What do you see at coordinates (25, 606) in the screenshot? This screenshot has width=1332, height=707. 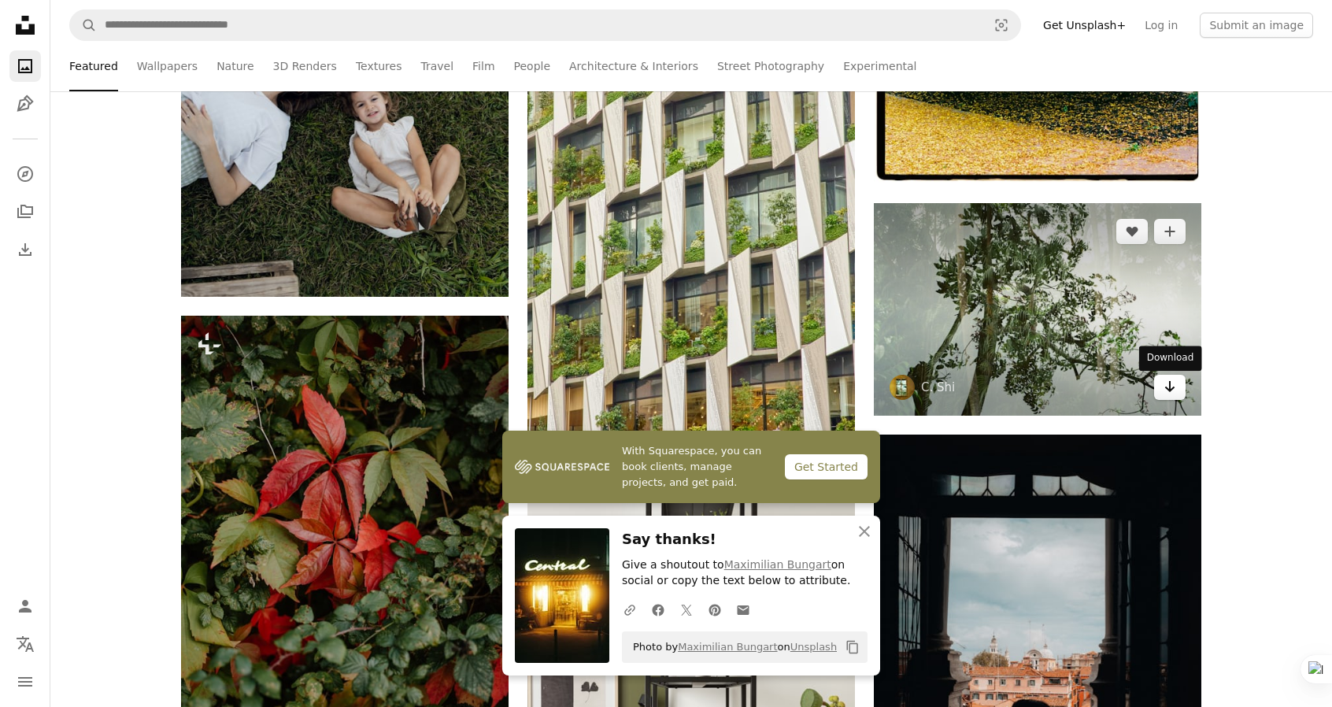 I see `a: Log in / Sign up` at bounding box center [25, 606].